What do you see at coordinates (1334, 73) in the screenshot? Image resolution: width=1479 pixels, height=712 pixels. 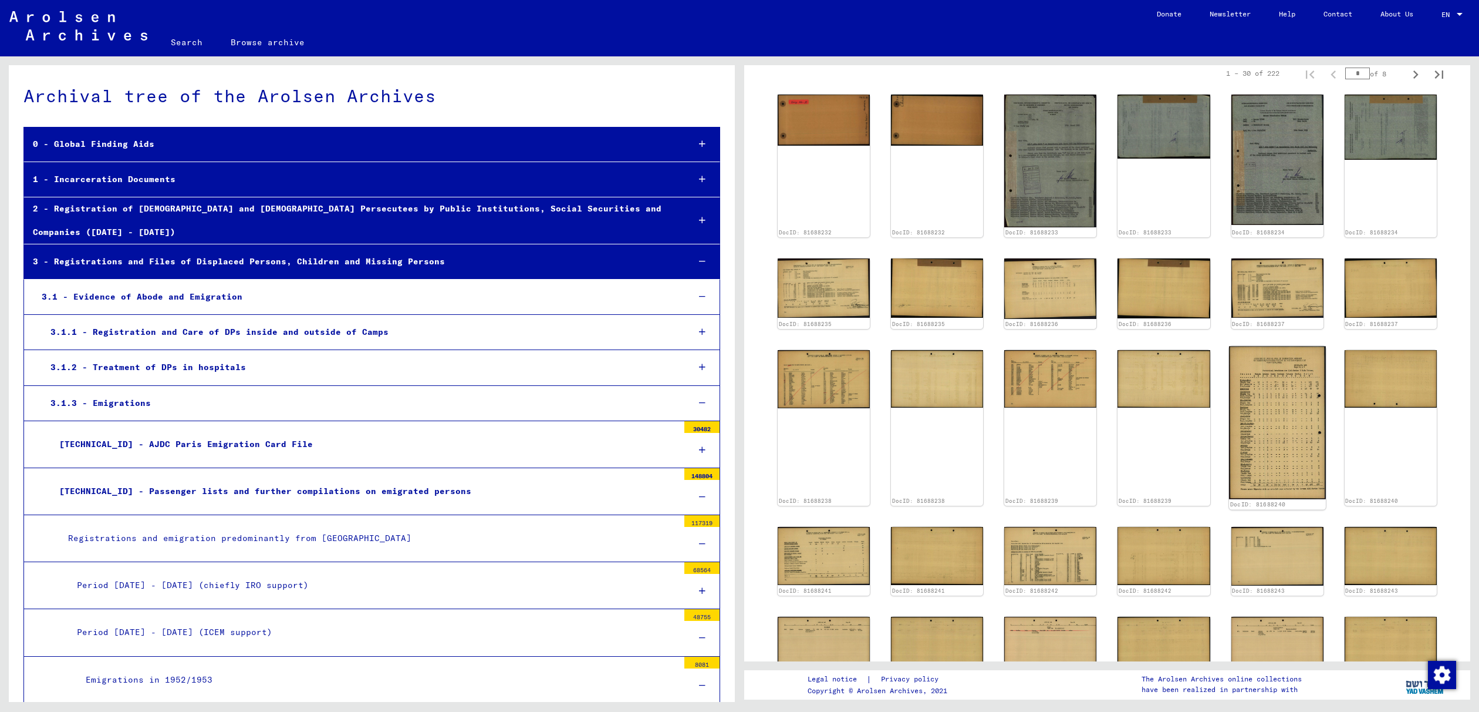 I see `button: Previous page` at bounding box center [1334, 73].